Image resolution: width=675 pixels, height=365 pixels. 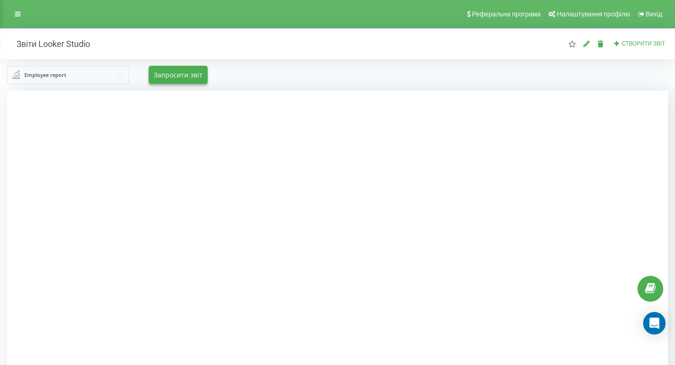 I want to click on span: Реферальна програма, so click(x=507, y=14).